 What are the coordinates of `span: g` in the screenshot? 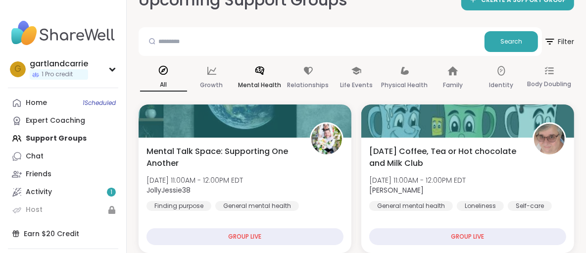 It's located at (18, 69).